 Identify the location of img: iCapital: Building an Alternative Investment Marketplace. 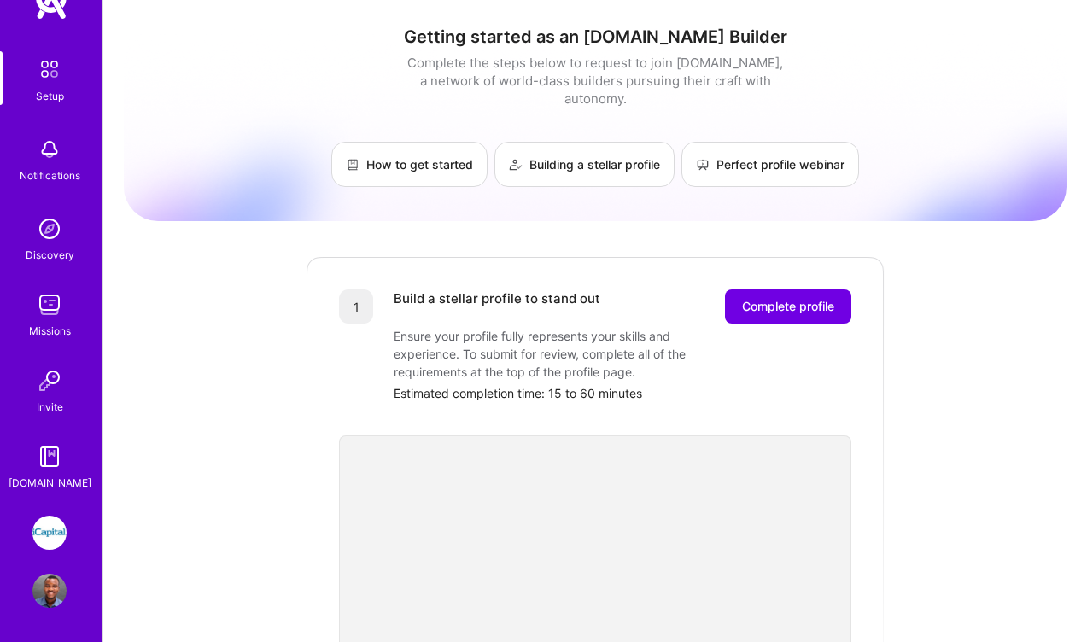
(50, 533).